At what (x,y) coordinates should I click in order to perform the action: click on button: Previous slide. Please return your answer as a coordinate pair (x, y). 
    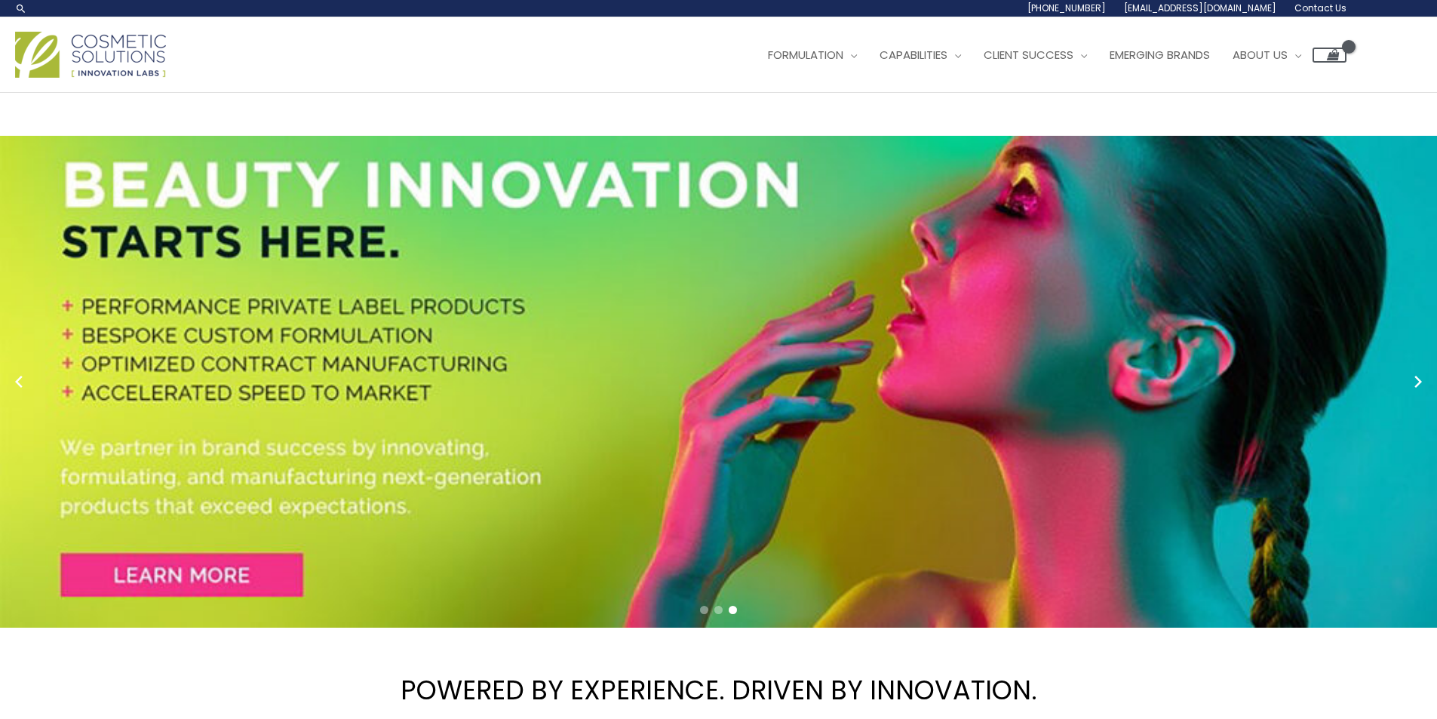
    Looking at the image, I should click on (19, 382).